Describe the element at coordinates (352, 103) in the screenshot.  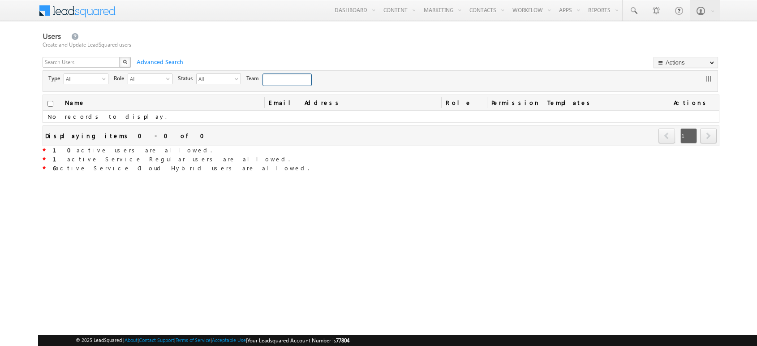
I see `a: Email Address` at that location.